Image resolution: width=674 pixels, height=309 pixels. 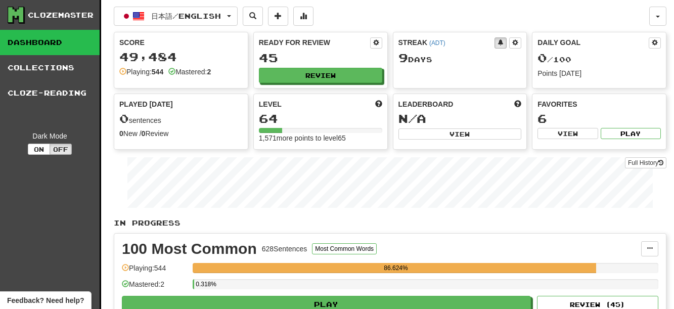 I want to click on div: Dark Mode, so click(x=50, y=136).